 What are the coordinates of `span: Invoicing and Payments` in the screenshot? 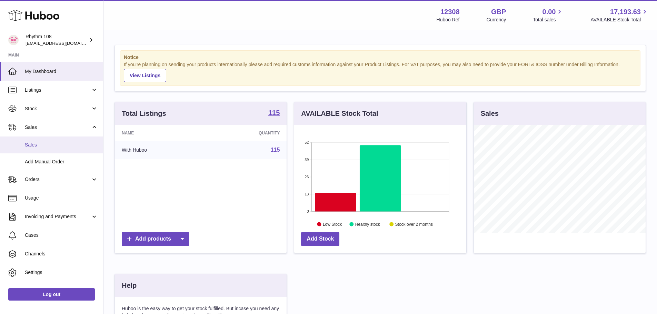 It's located at (58, 217).